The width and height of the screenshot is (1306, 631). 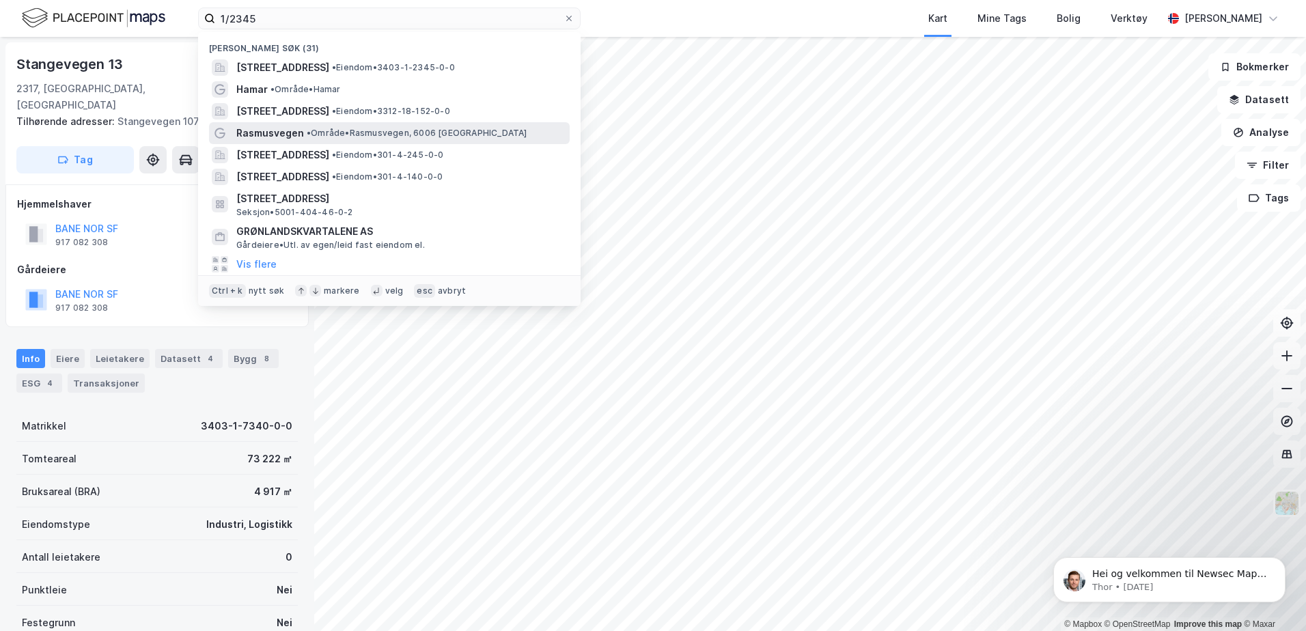 I want to click on a: Improve this map, so click(x=1207, y=624).